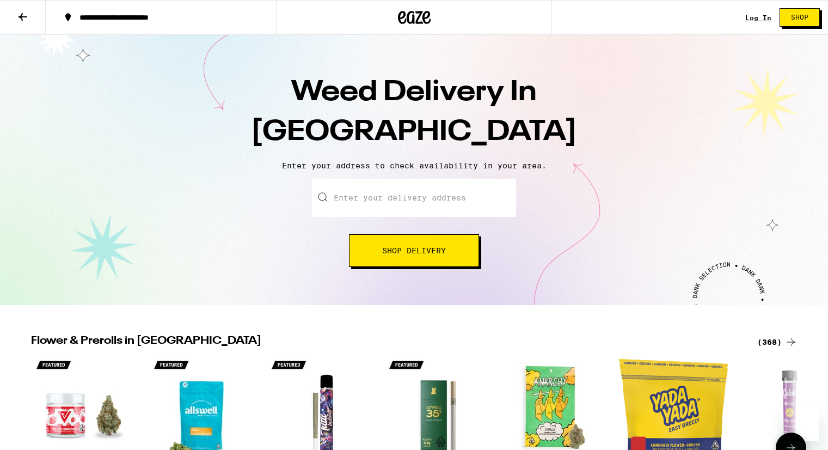 Image resolution: width=828 pixels, height=450 pixels. Describe the element at coordinates (414, 166) in the screenshot. I see `p: Enter your address to check availability in your area.` at that location.